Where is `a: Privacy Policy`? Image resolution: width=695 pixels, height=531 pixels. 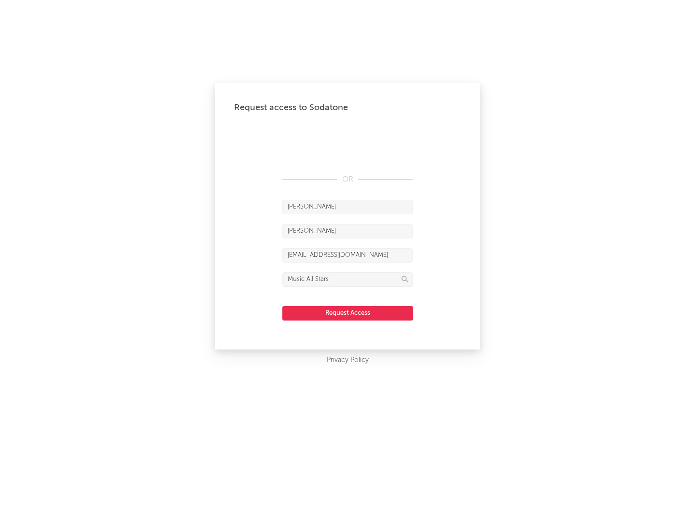
a: Privacy Policy is located at coordinates (347, 360).